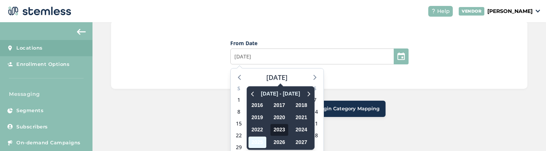 Image resolution: width=546 pixels, height=151 pixels. Describe the element at coordinates (279, 105) in the screenshot. I see `span: 2017` at that location.